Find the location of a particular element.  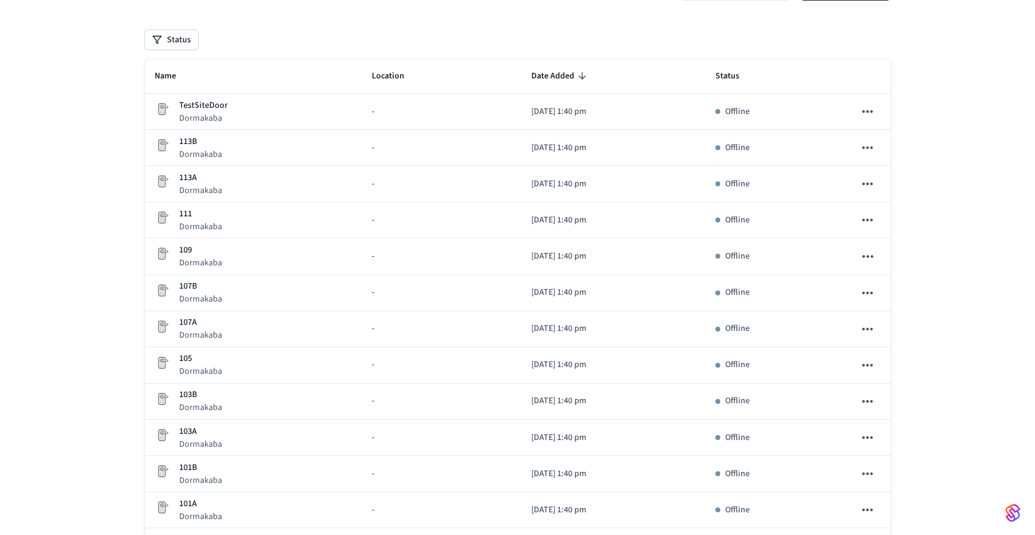

p: 113A is located at coordinates (201, 178).